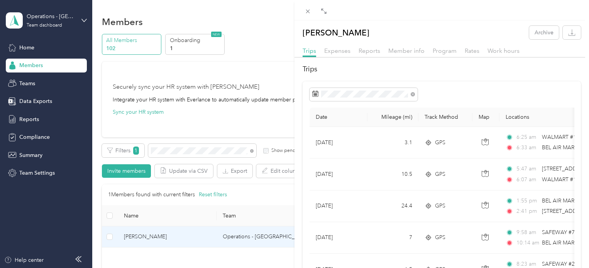 Image resolution: width=589 pixels, height=268 pixels. What do you see at coordinates (393, 143) in the screenshot?
I see `td: 3.1` at bounding box center [393, 143].